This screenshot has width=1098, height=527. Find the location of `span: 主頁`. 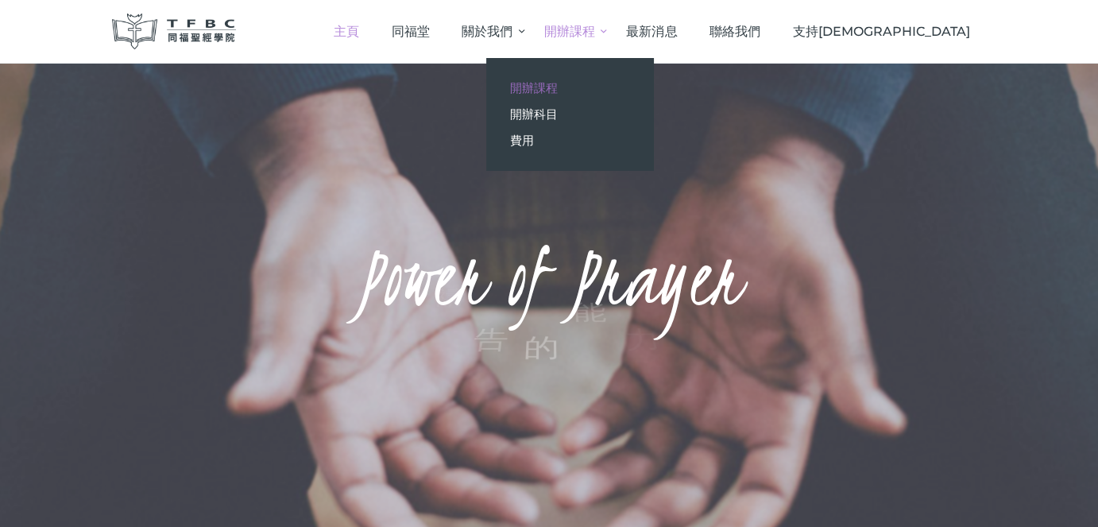

span: 主頁 is located at coordinates (346, 31).